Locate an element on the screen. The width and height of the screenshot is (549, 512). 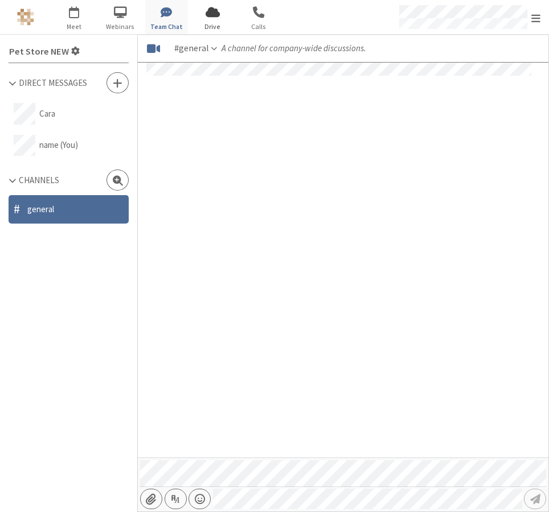
button: Start a meeting is located at coordinates (154, 48).